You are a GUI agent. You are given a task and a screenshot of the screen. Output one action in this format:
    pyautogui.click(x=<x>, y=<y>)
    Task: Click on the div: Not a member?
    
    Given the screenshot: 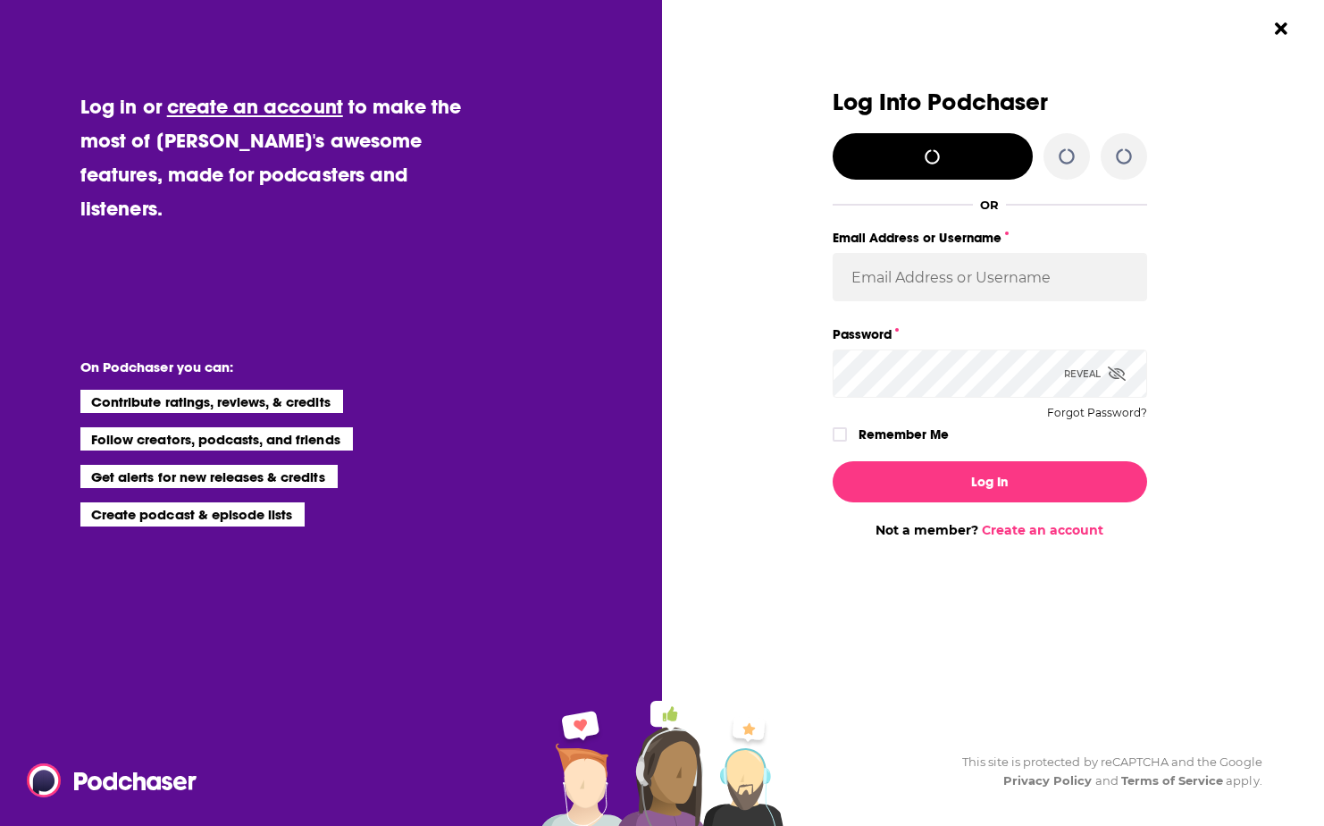 What is the action you would take?
    pyautogui.click(x=990, y=530)
    